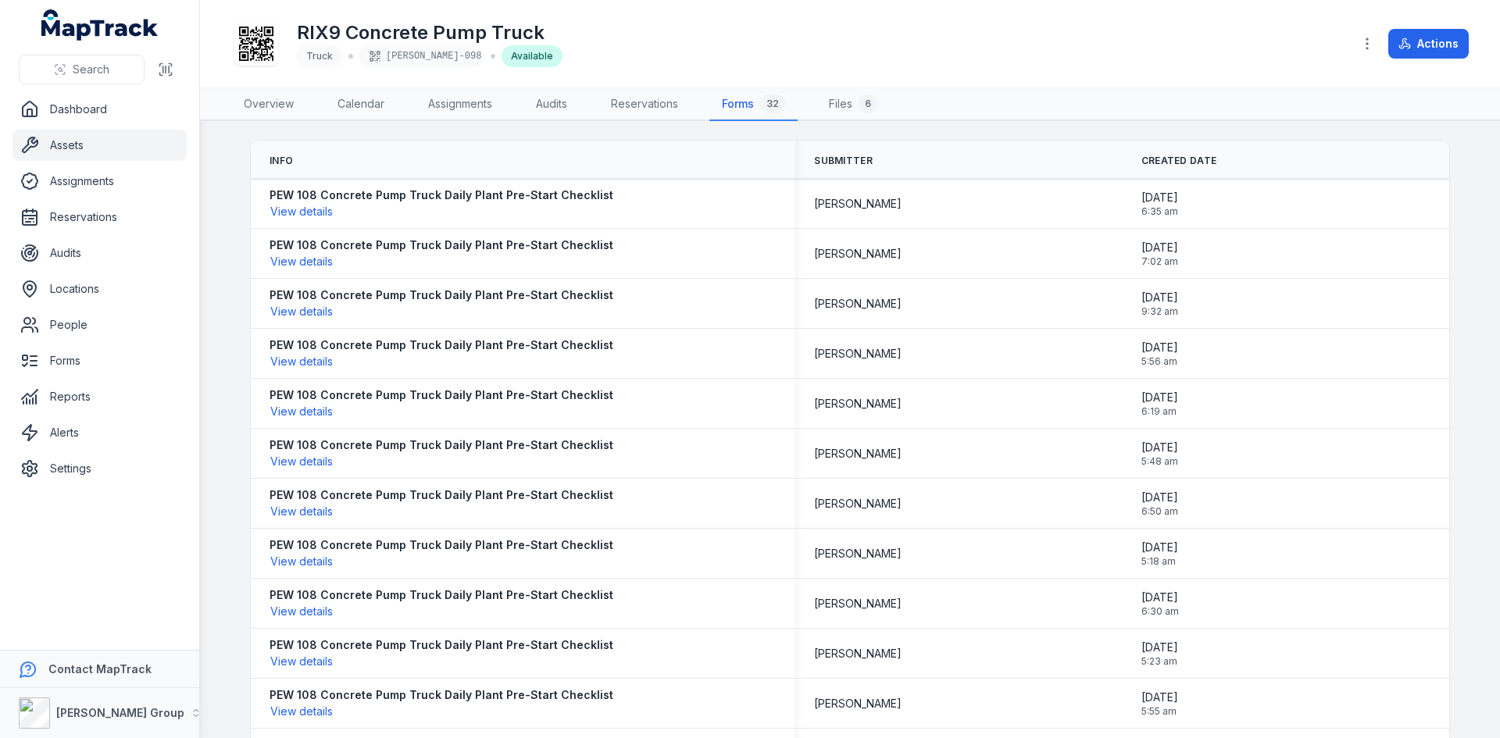 The height and width of the screenshot is (738, 1500). I want to click on div: 6, so click(868, 104).